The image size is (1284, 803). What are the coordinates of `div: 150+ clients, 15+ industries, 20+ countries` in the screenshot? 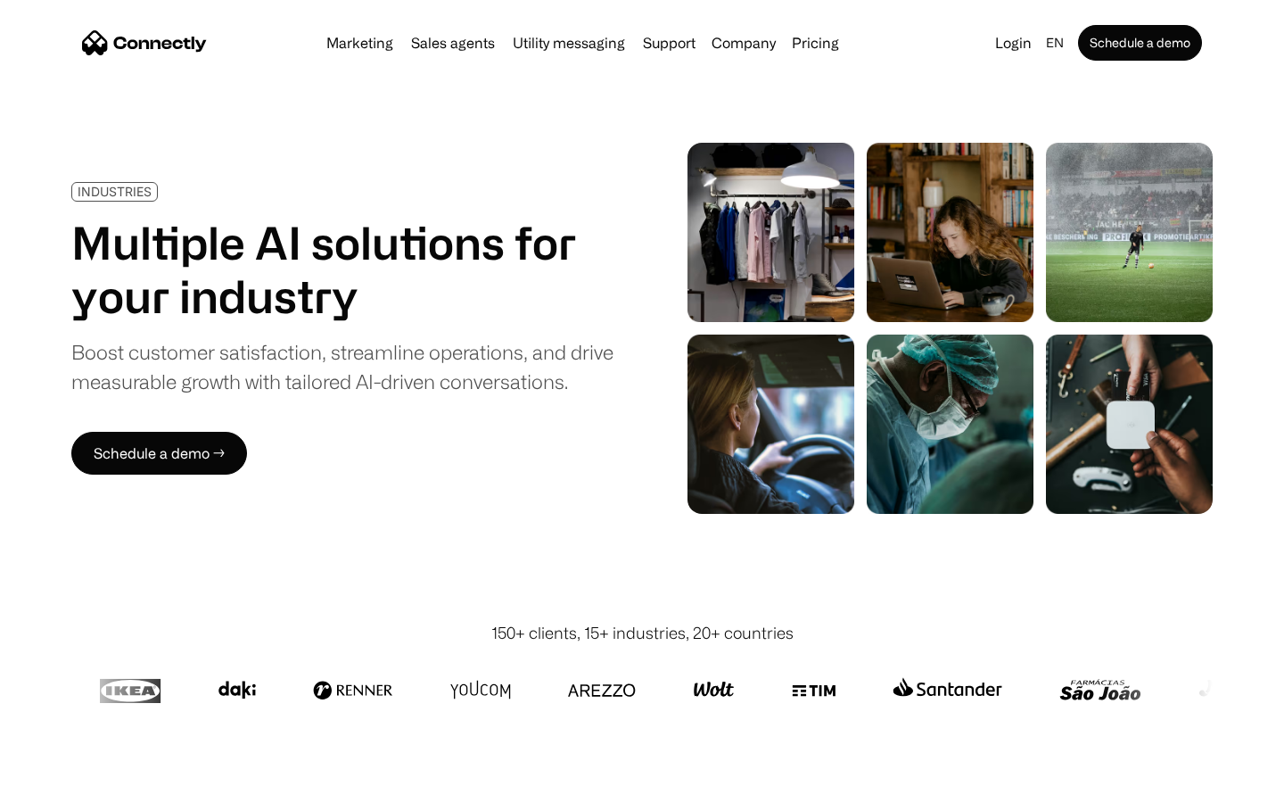 It's located at (642, 632).